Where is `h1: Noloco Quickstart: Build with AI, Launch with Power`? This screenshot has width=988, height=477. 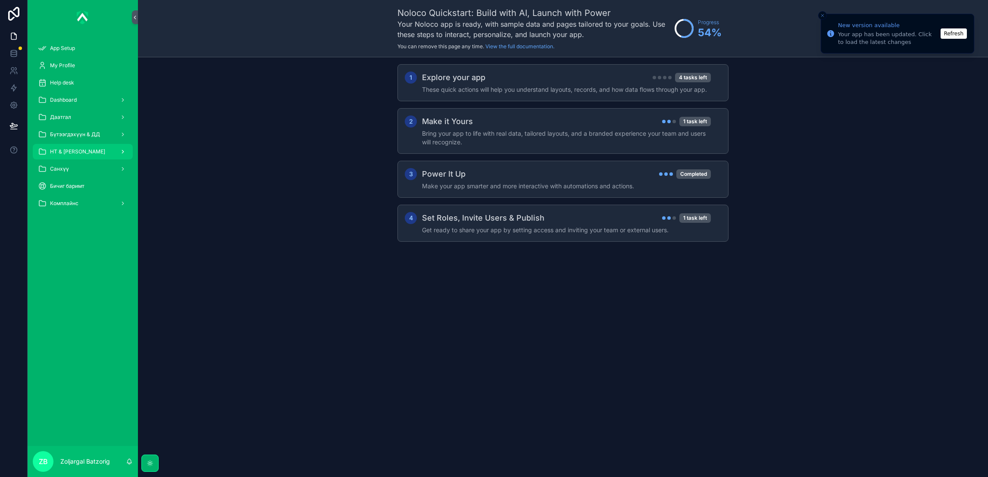
h1: Noloco Quickstart: Build with AI, Launch with Power is located at coordinates (534, 13).